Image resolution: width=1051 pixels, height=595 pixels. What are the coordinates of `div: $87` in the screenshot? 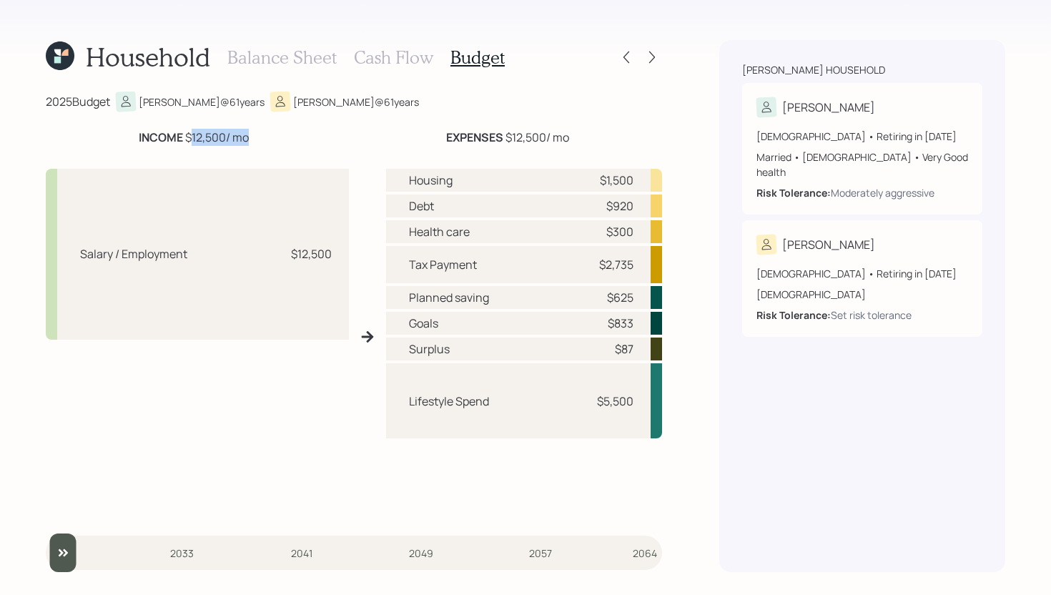 It's located at (624, 349).